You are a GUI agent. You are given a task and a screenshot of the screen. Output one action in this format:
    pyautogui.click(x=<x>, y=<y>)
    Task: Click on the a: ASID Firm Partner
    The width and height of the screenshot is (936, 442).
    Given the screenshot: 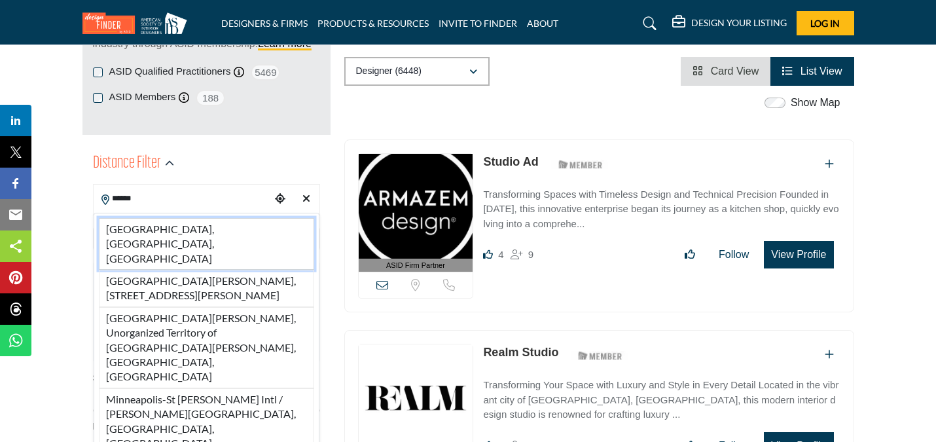 What is the action you would take?
    pyautogui.click(x=415, y=213)
    